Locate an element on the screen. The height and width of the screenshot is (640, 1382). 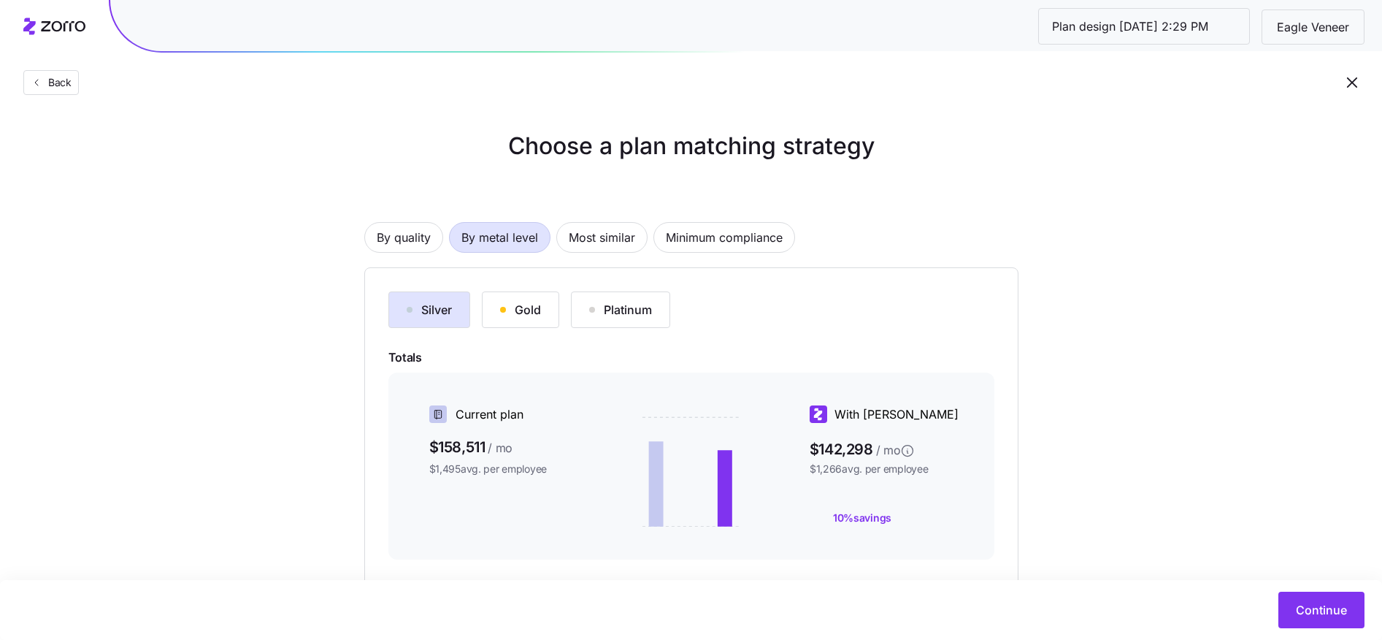
span: $1,495 avg. per employee is located at coordinates (510, 469).